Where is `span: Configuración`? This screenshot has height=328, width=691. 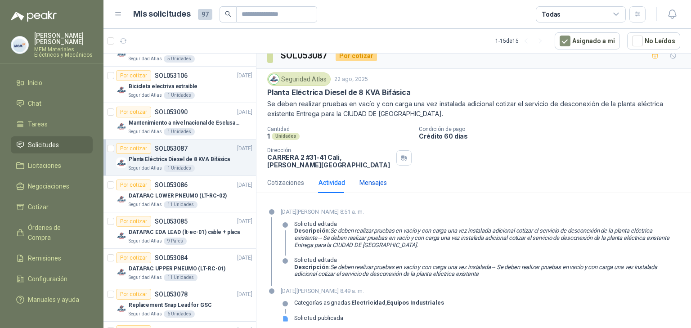 span: Configuración is located at coordinates (48, 279).